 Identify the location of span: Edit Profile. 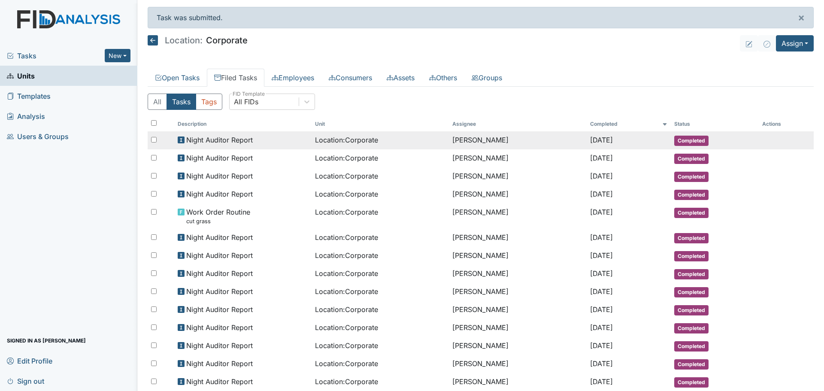
(30, 360).